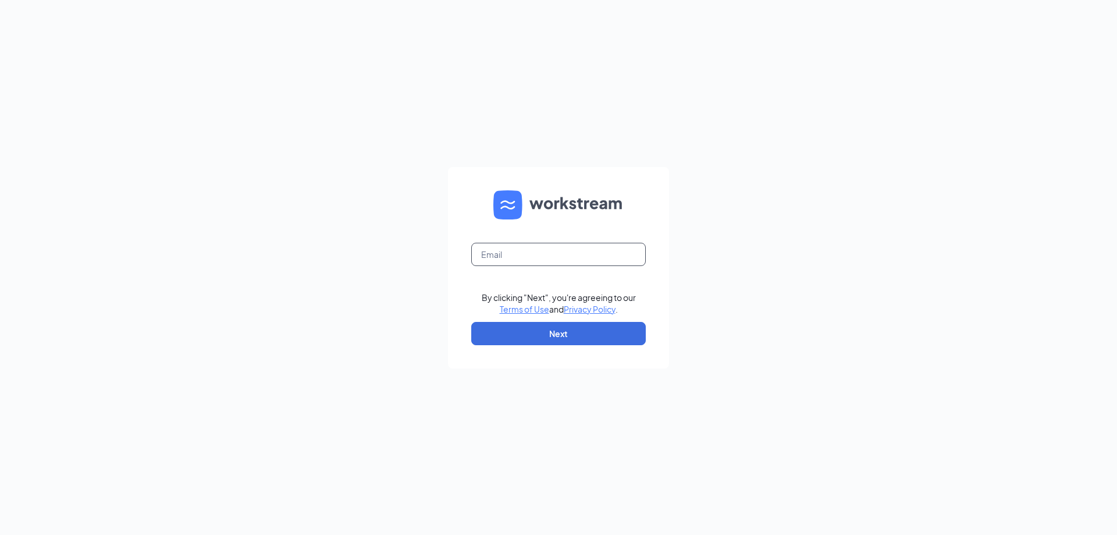 The width and height of the screenshot is (1117, 535). What do you see at coordinates (589, 309) in the screenshot?
I see `a: Privacy Policy` at bounding box center [589, 309].